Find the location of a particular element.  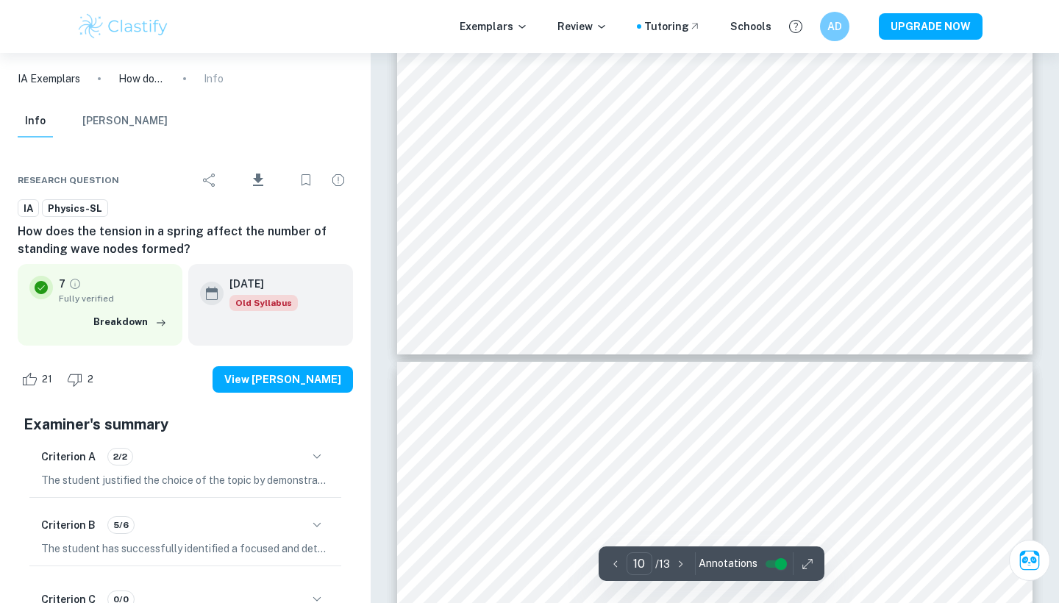

h5: Examiner's summary is located at coordinates (185, 424).